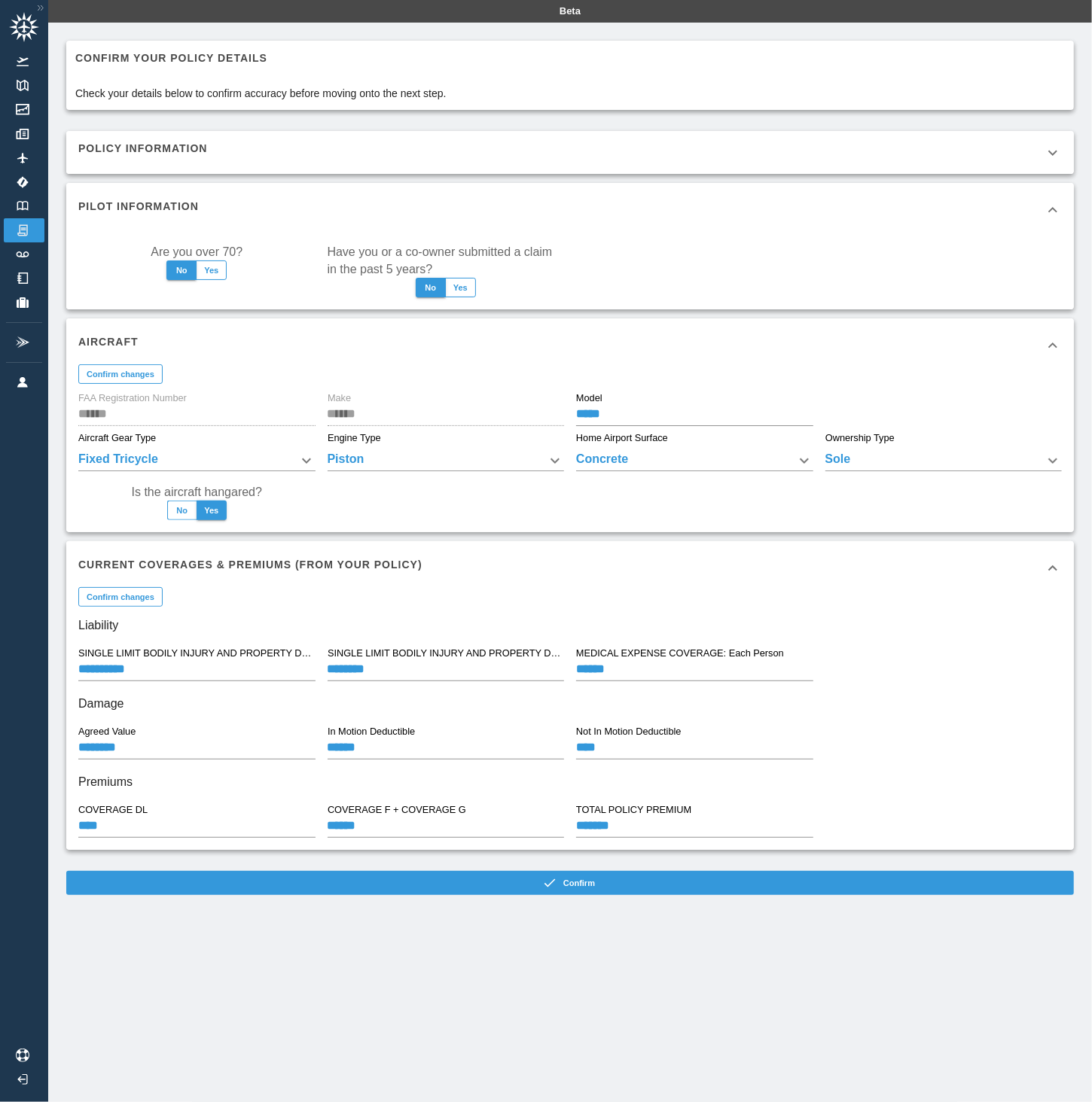 This screenshot has width=1092, height=1102. Describe the element at coordinates (633, 810) in the screenshot. I see `label: TOTAL POLICY PREMIUM` at that location.